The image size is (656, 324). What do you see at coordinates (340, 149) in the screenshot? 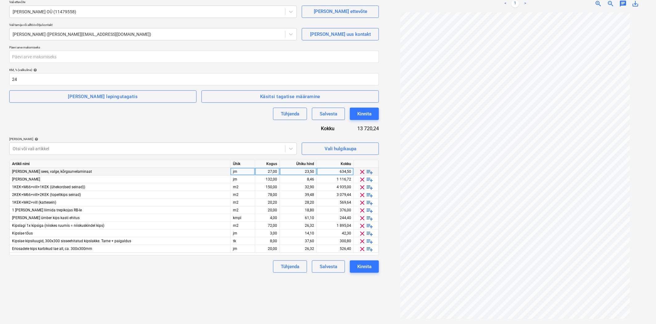
I see `button: Vali hulgikaupa` at bounding box center [340, 149].